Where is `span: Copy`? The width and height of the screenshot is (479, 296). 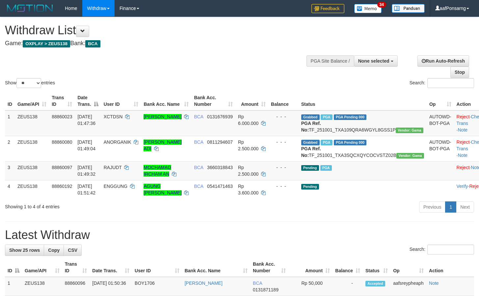
span: Copy is located at coordinates (54, 250).